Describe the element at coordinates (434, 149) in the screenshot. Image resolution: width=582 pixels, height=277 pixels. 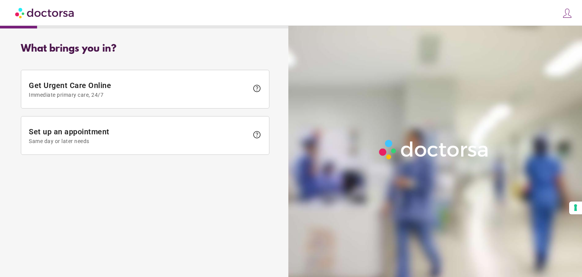
I see `img: Logo-Doctorsa-trans-White-partial-flat.png` at that location.